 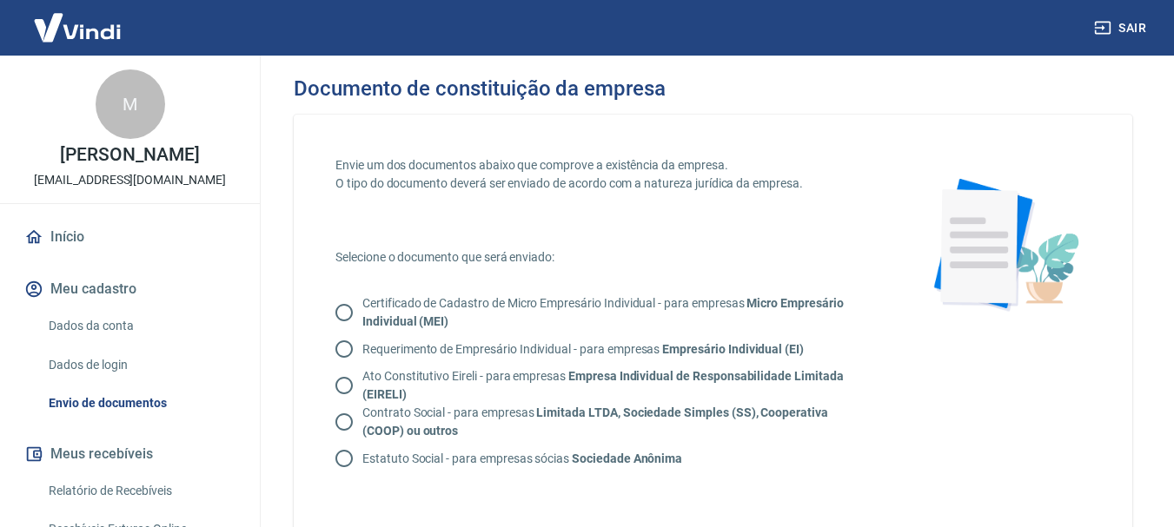 I want to click on strong: Empresa Individual de Responsabilidade Limitada (EIRELI), so click(x=603, y=385).